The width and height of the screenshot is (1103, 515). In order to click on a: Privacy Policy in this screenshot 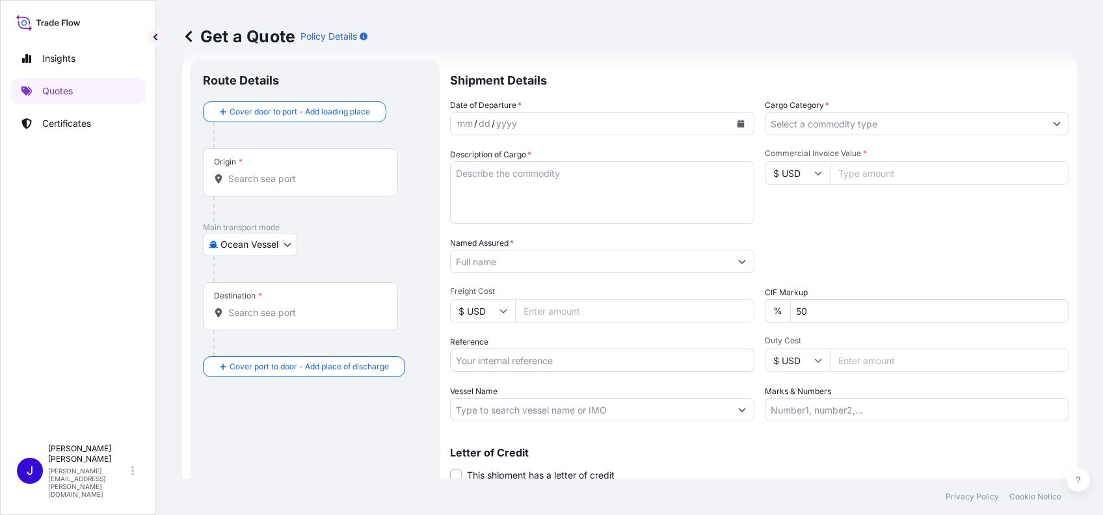, I will do `click(972, 497)`.